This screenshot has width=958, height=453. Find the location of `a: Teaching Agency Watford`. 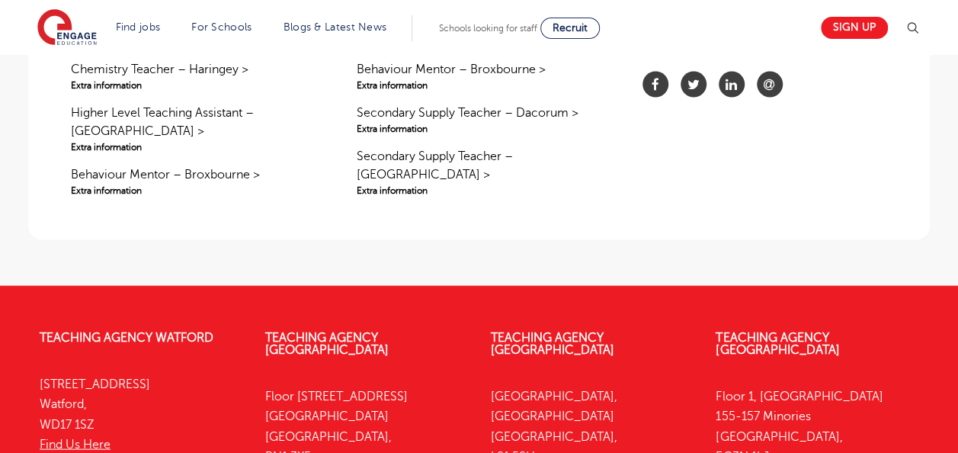

a: Teaching Agency Watford is located at coordinates (126, 337).